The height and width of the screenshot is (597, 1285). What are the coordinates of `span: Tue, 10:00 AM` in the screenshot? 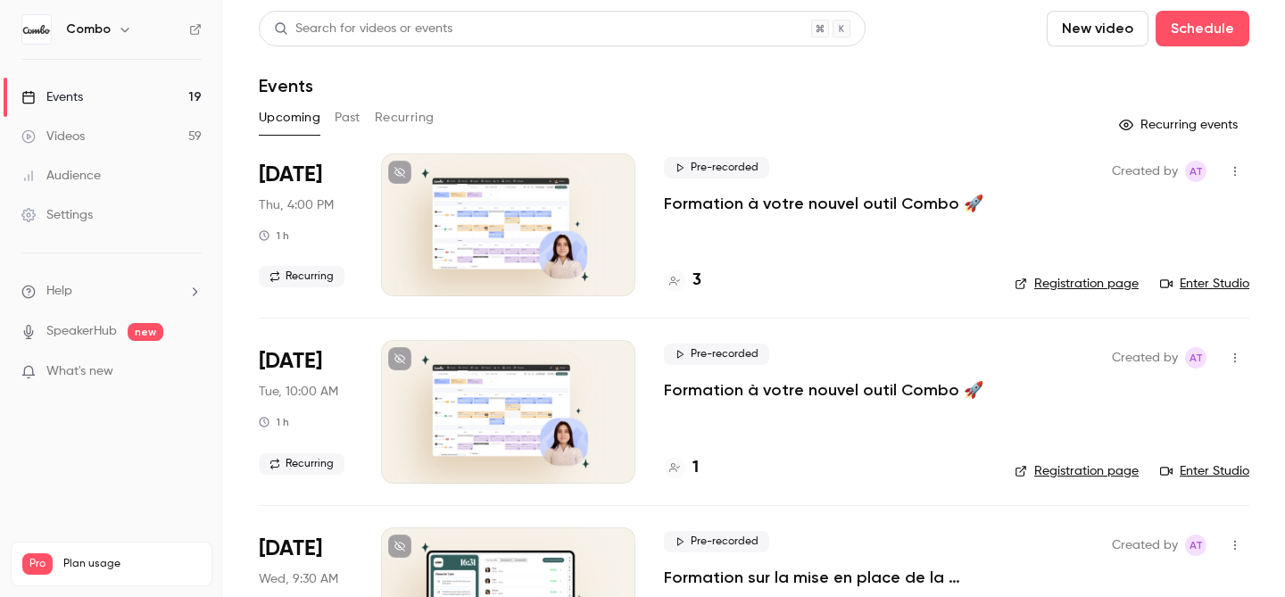 It's located at (298, 392).